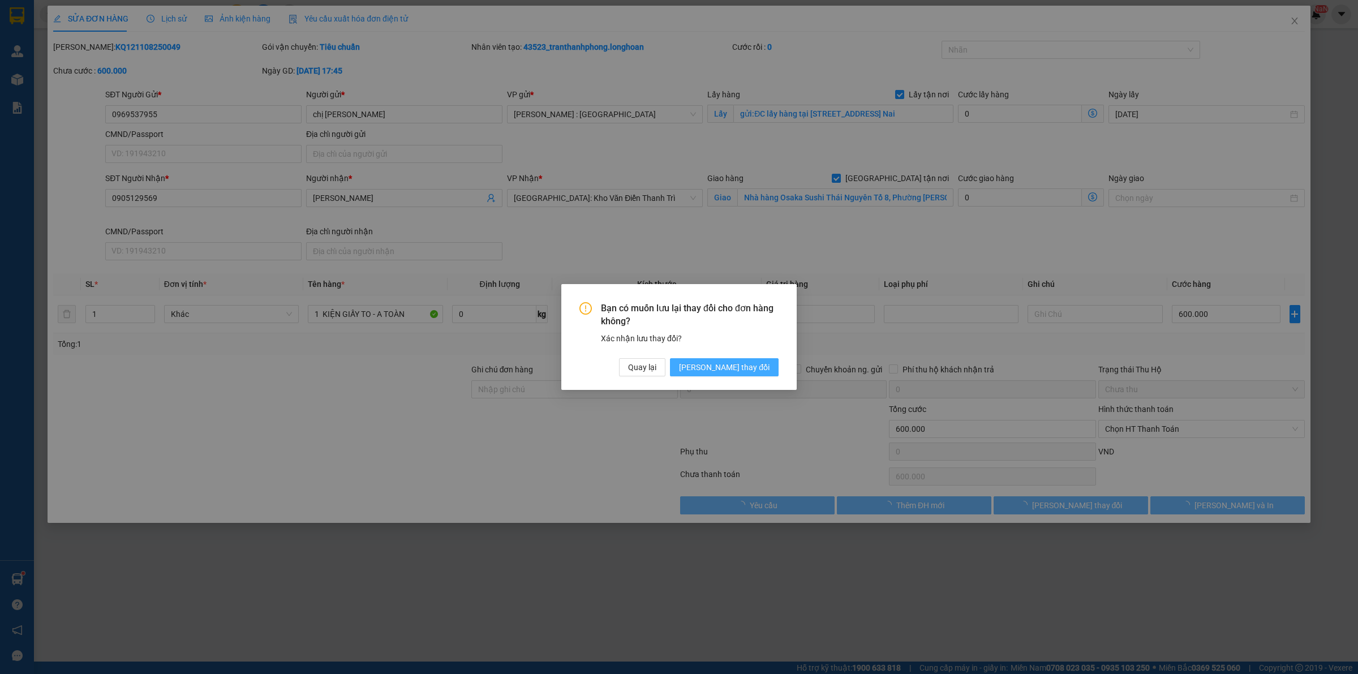 The width and height of the screenshot is (1358, 674). I want to click on span: Bạn có muốn lưu lại thay đổi cho đơn hàng không?, so click(690, 315).